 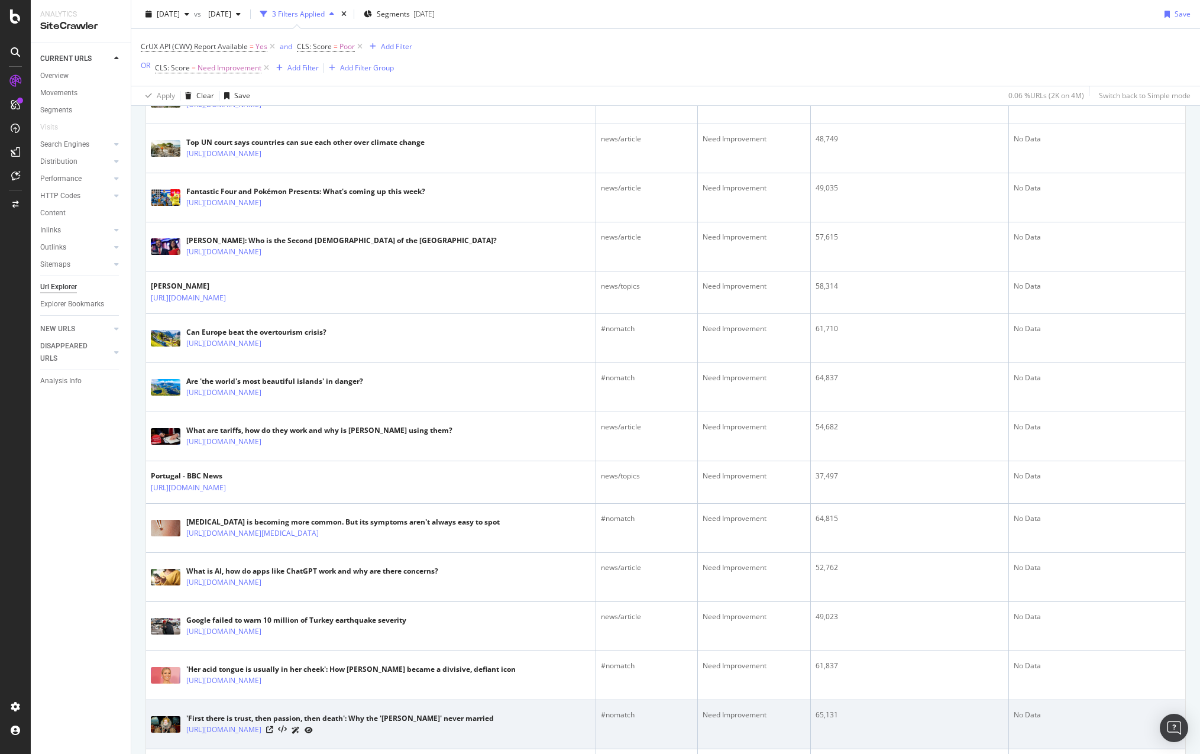 What do you see at coordinates (367, 67) in the screenshot?
I see `div: Add Filter Group` at bounding box center [367, 67].